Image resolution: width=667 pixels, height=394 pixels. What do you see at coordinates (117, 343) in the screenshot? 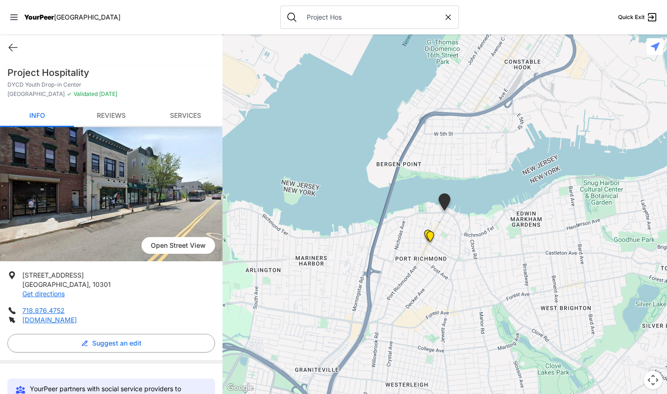
I see `span: Suggest an edit` at bounding box center [117, 343].